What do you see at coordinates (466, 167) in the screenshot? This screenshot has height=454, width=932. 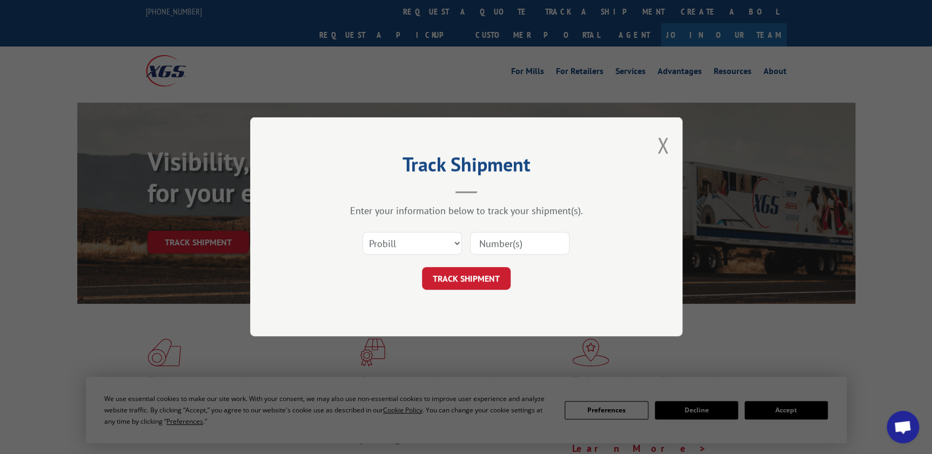 I see `h2: Track Shipment` at bounding box center [466, 167].